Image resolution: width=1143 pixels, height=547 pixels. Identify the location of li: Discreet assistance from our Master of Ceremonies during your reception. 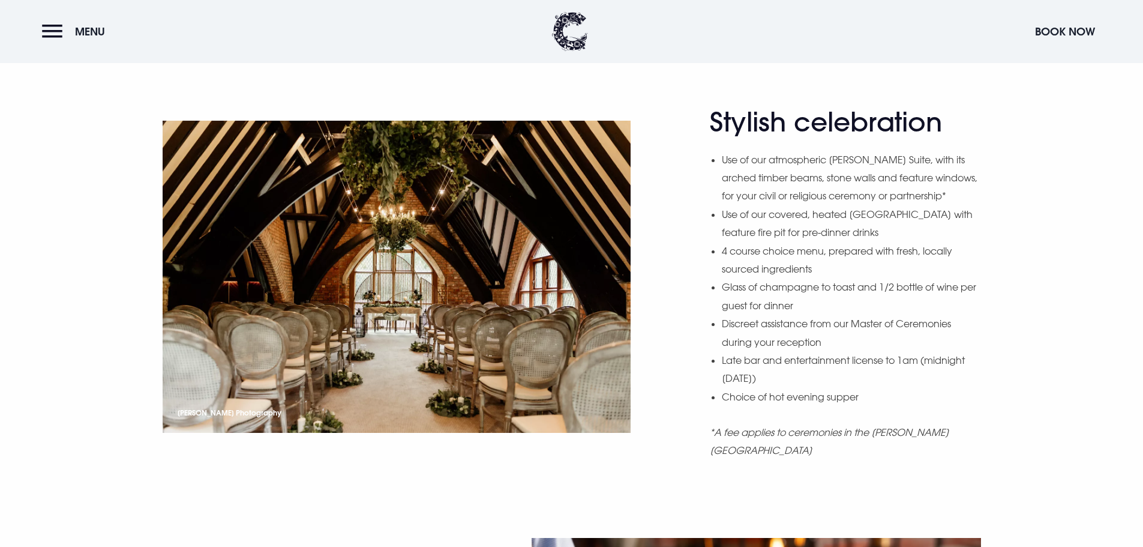
(851, 332).